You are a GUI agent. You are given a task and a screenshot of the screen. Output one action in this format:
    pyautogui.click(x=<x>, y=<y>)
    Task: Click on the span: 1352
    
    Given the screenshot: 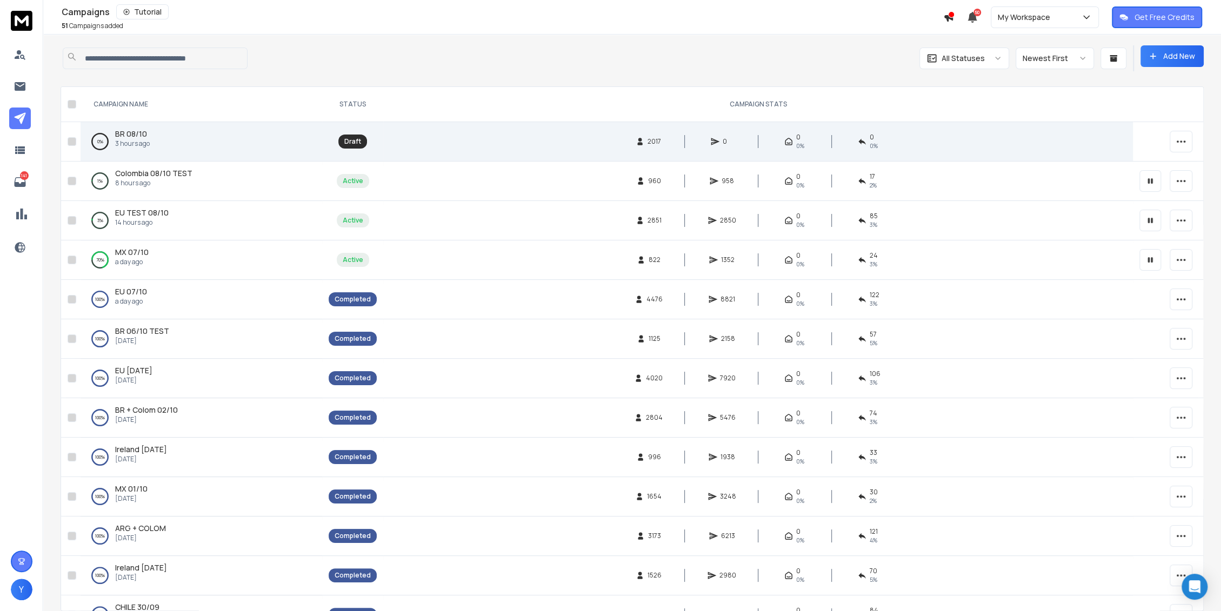 What is the action you would take?
    pyautogui.click(x=728, y=260)
    